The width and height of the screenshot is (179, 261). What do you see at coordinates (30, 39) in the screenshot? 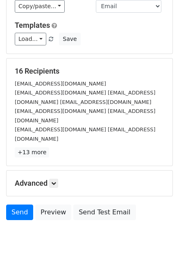
I see `a: Load...` at bounding box center [30, 39].